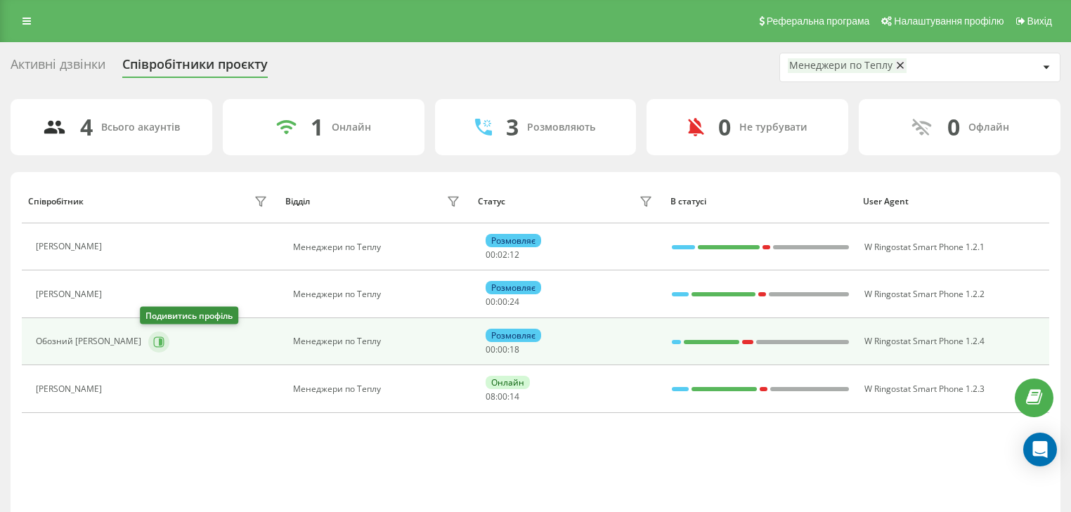 This screenshot has width=1071, height=512. I want to click on span: 12, so click(514, 254).